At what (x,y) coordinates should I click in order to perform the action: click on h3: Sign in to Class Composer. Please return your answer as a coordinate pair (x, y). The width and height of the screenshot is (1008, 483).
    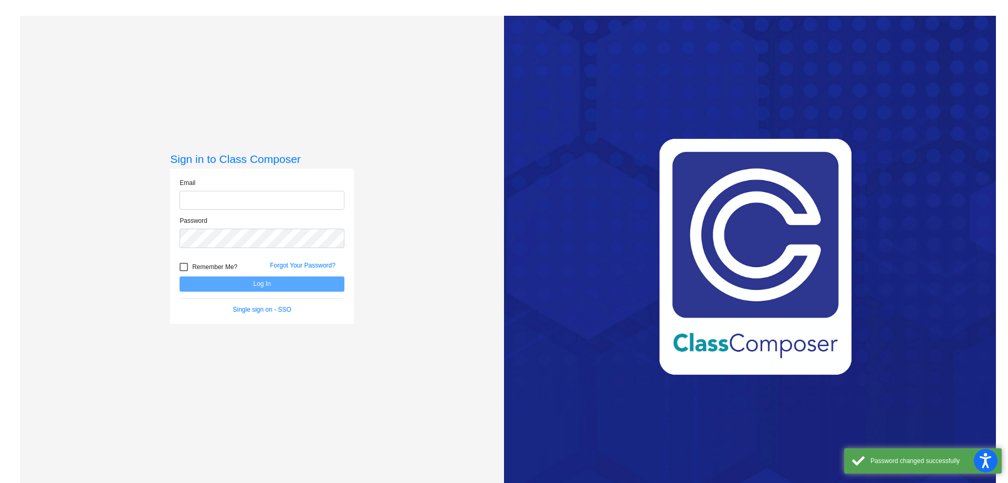
    Looking at the image, I should click on (262, 159).